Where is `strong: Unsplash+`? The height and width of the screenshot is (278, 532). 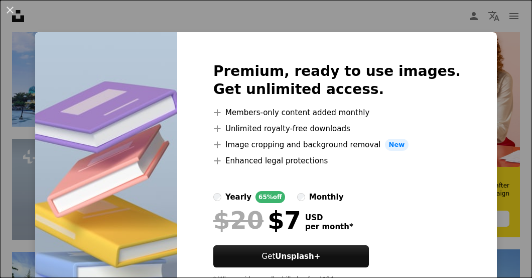
strong: Unsplash+ is located at coordinates (298, 256).